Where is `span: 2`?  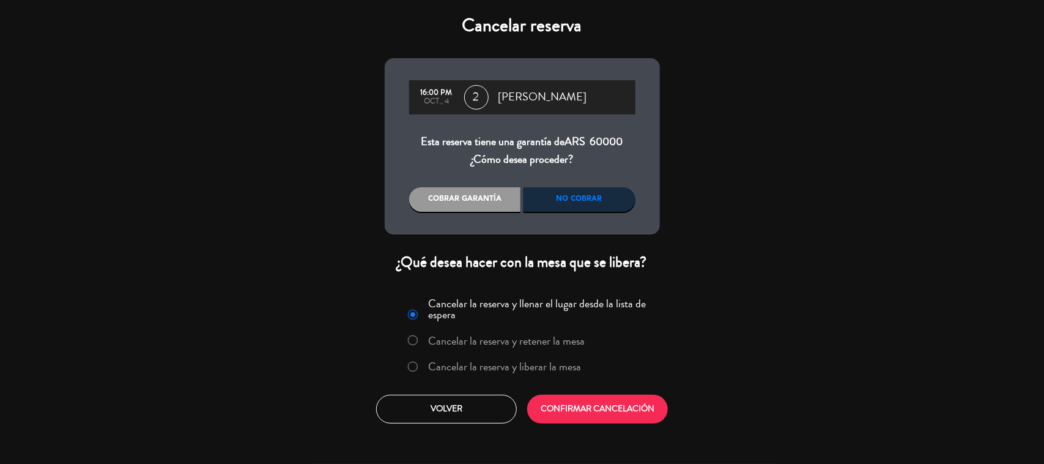 span: 2 is located at coordinates (477, 97).